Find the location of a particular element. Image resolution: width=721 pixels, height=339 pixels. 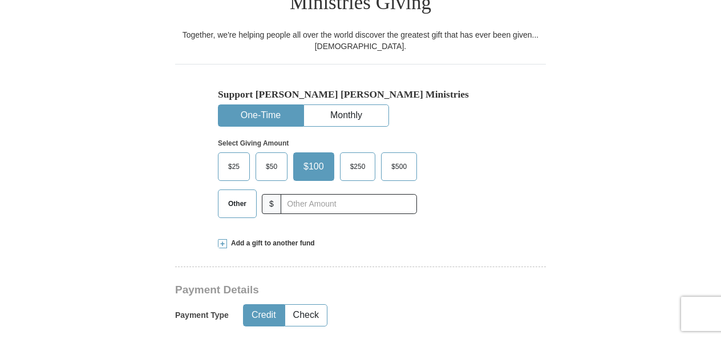

span: $250 is located at coordinates (357, 166).